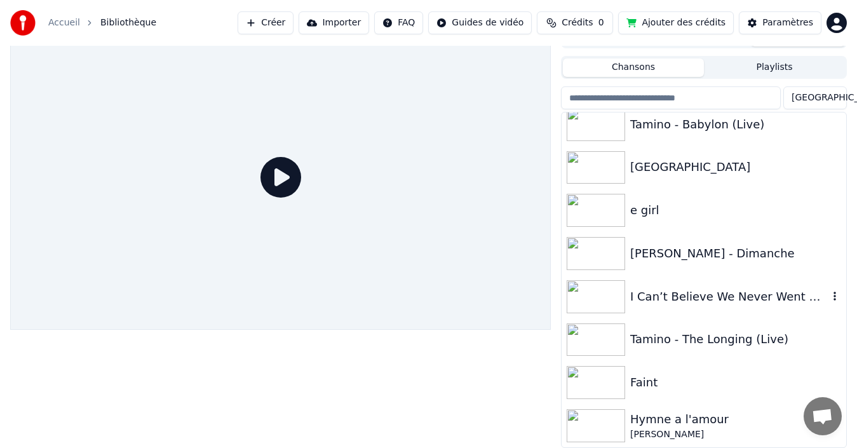 Image resolution: width=857 pixels, height=448 pixels. What do you see at coordinates (788, 23) in the screenshot?
I see `div: Paramètres` at bounding box center [788, 23].